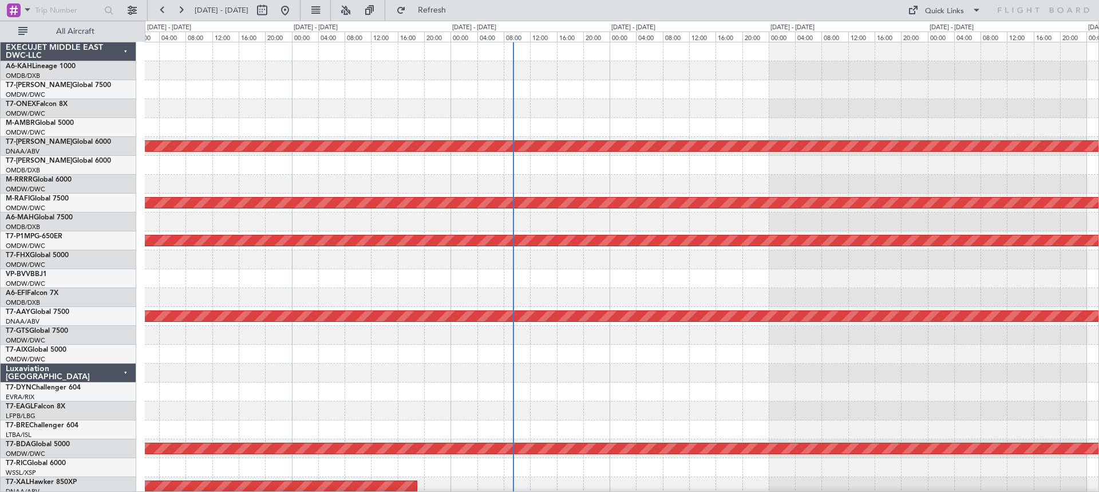  I want to click on span: T7-ONEX, so click(21, 104).